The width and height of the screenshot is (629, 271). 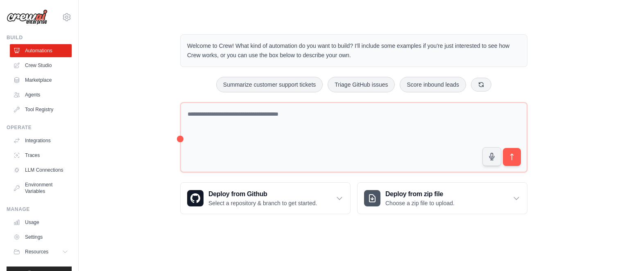 I want to click on a: Usage, so click(x=41, y=223).